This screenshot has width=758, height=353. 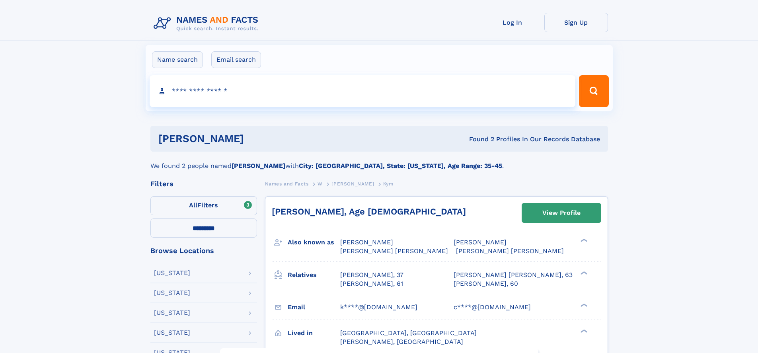 What do you see at coordinates (561, 213) in the screenshot?
I see `div: View Profile` at bounding box center [561, 213].